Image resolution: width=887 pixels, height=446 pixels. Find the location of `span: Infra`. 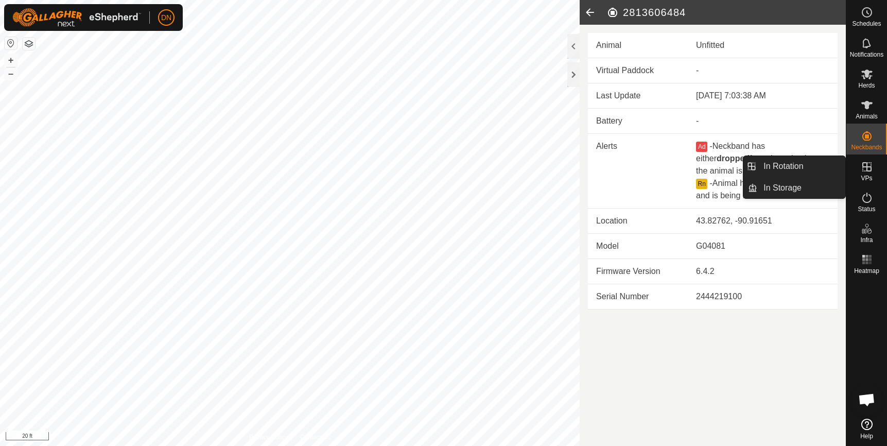

span: Infra is located at coordinates (867, 240).